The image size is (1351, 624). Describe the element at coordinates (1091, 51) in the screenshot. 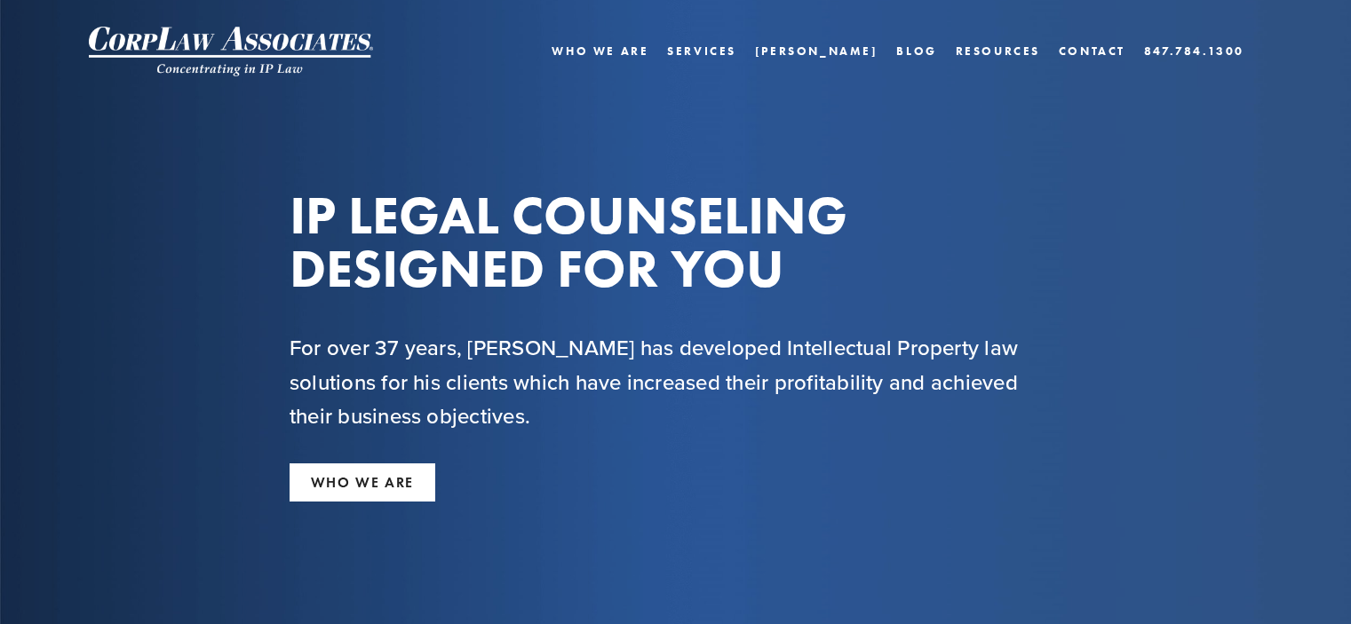

I see `a: Contact` at that location.